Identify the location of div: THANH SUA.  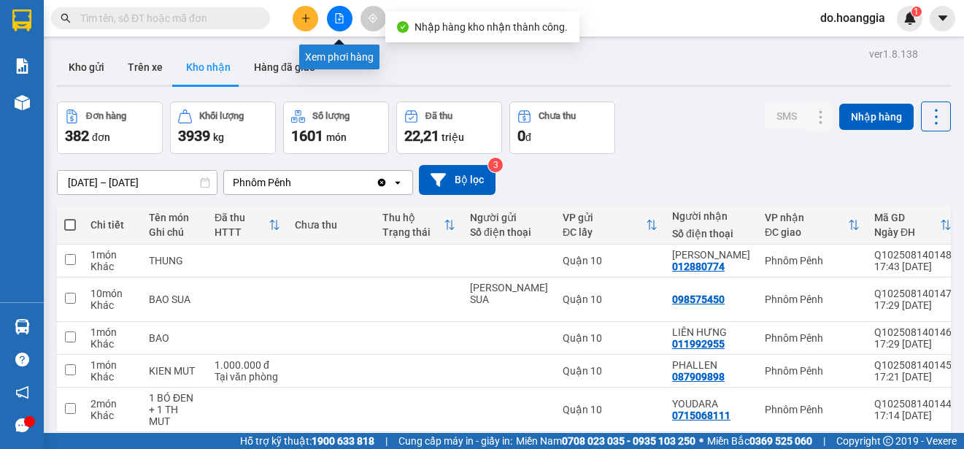
(509, 293).